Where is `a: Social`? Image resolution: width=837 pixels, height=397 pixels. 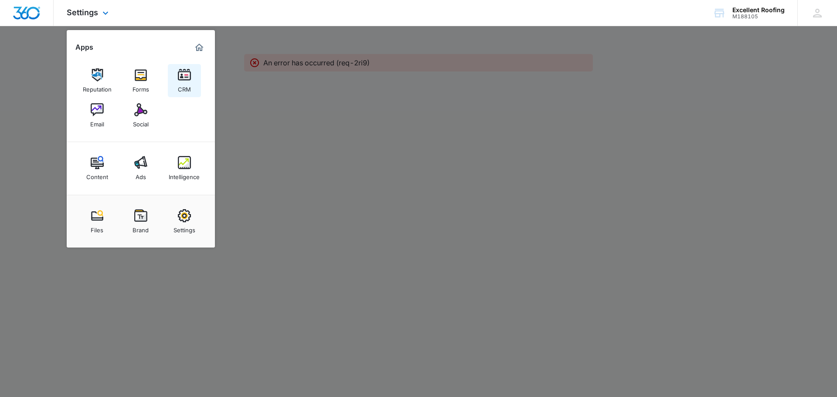 a: Social is located at coordinates (141, 115).